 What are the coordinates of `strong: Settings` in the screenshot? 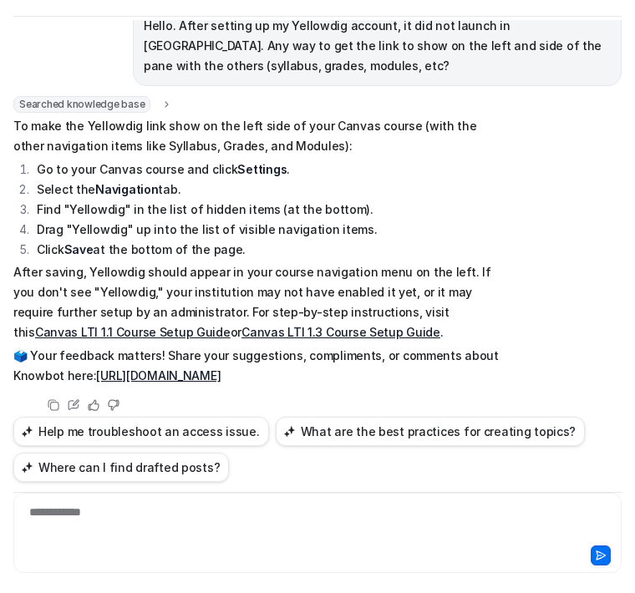 It's located at (262, 169).